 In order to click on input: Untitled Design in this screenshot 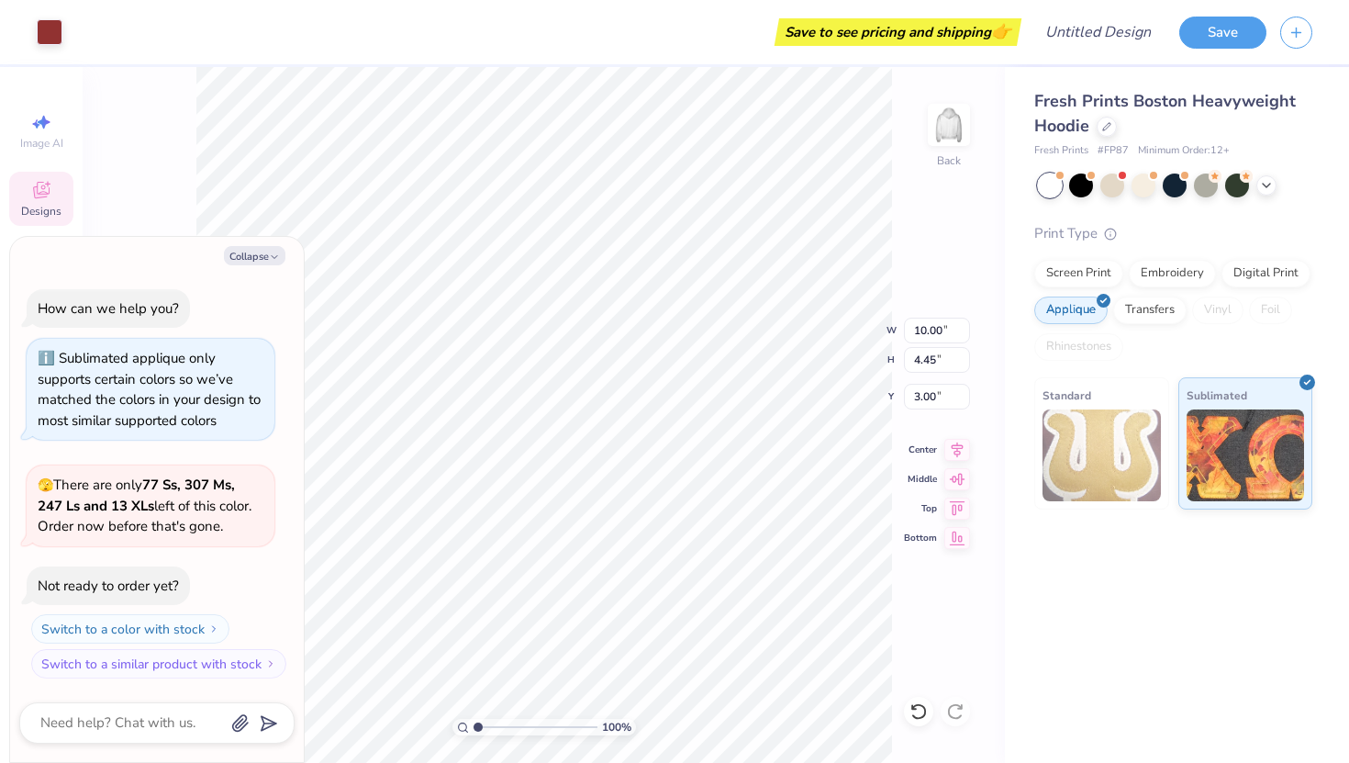, I will do `click(1098, 32)`.